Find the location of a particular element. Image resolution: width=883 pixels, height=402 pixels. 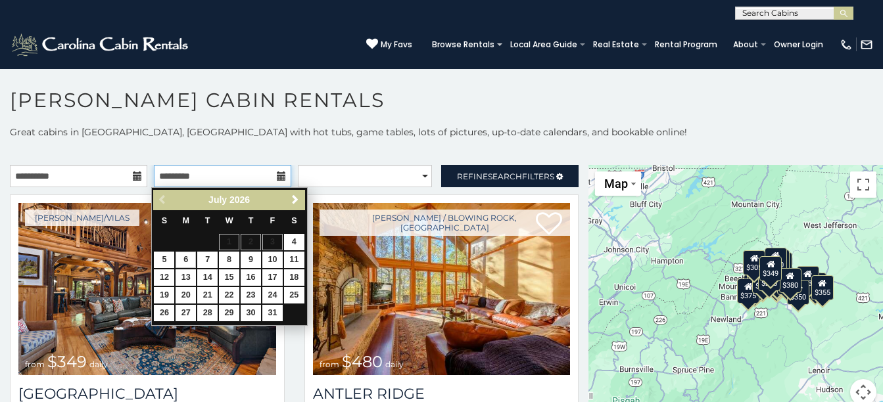

span: Friday is located at coordinates (273, 221).